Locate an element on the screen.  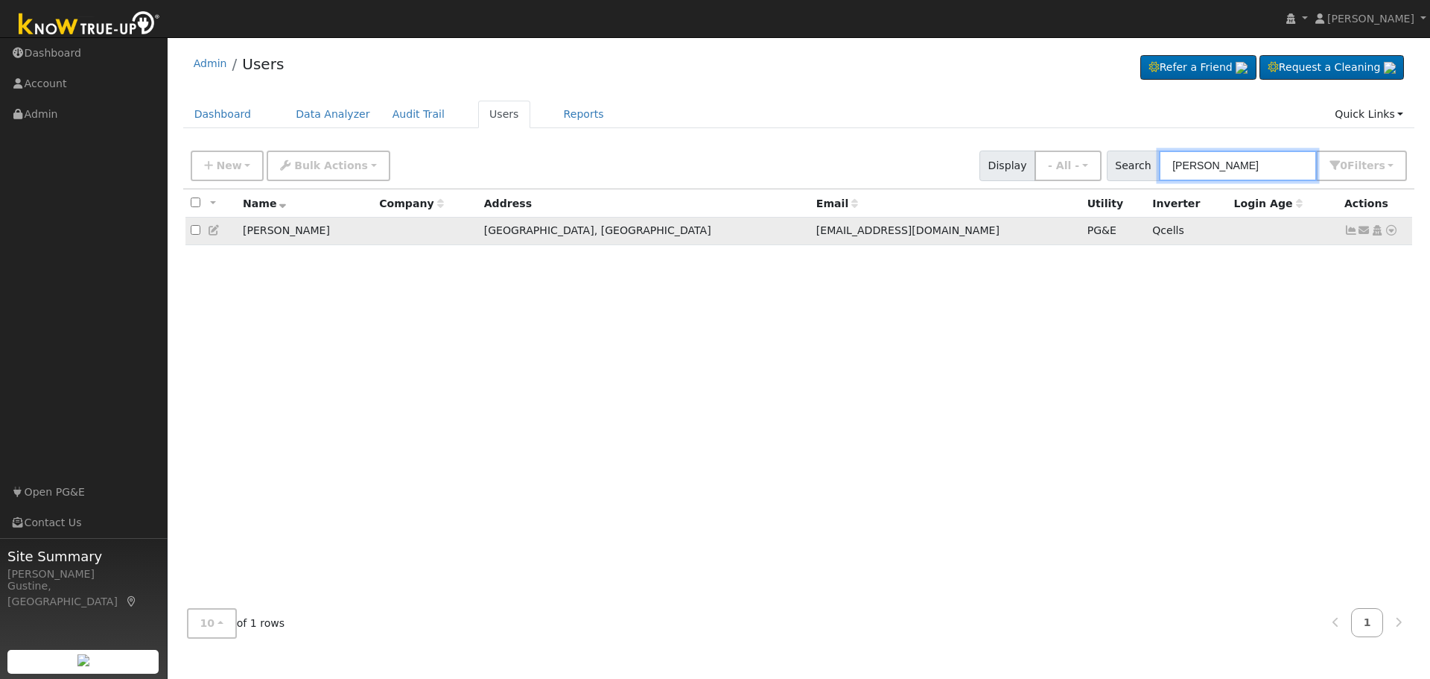
a: Quick Links is located at coordinates (1369, 114).